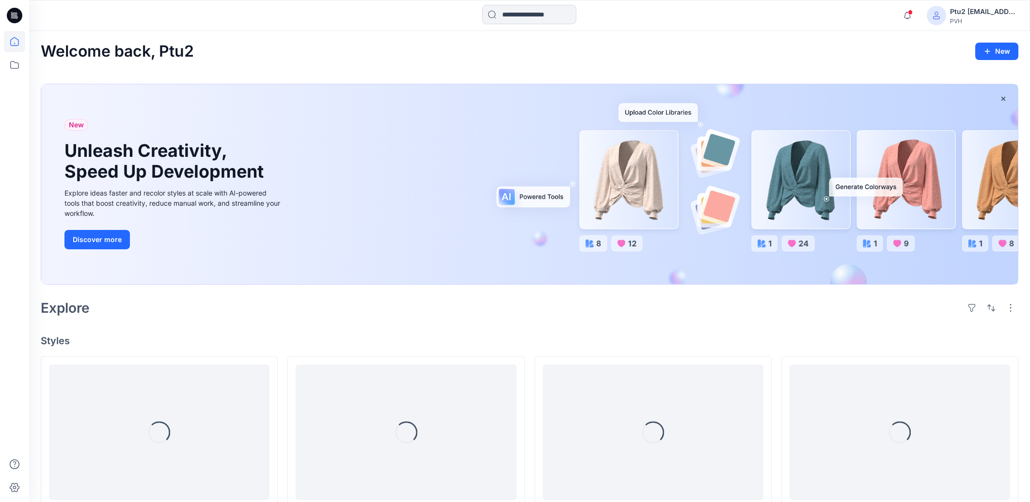 This screenshot has width=1030, height=502. Describe the element at coordinates (97, 240) in the screenshot. I see `button: Discover more` at that location.